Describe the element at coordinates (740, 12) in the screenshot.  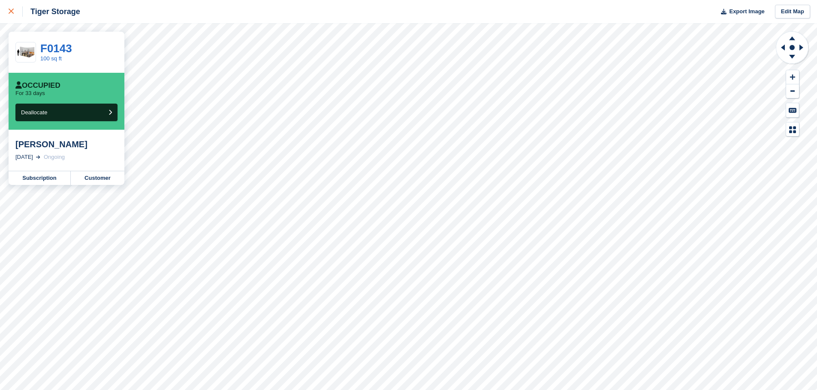
I see `button: Export Image` at that location.